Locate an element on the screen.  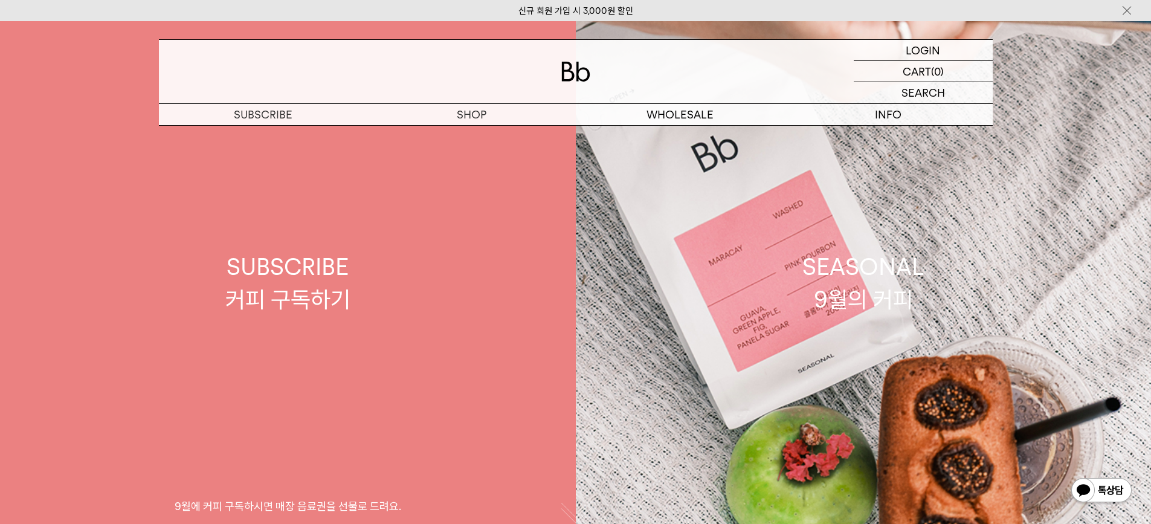
p: SEARCH is located at coordinates (923, 92).